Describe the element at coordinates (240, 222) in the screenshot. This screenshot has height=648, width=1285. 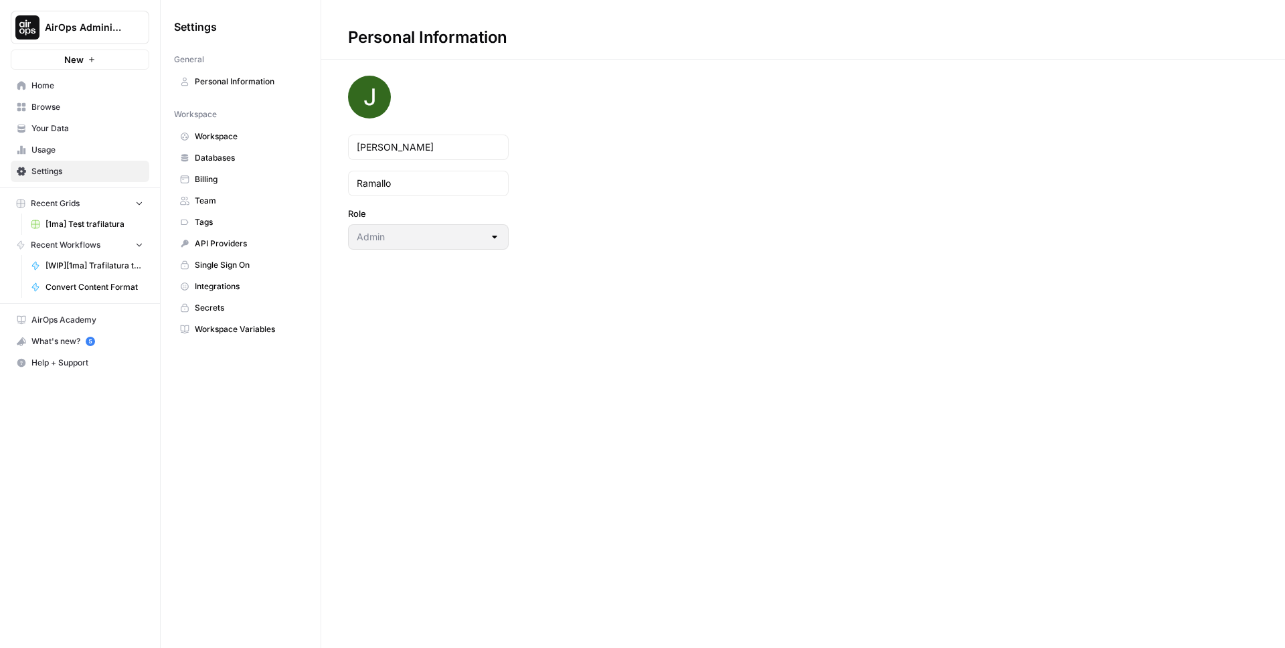
I see `a: Tags` at that location.